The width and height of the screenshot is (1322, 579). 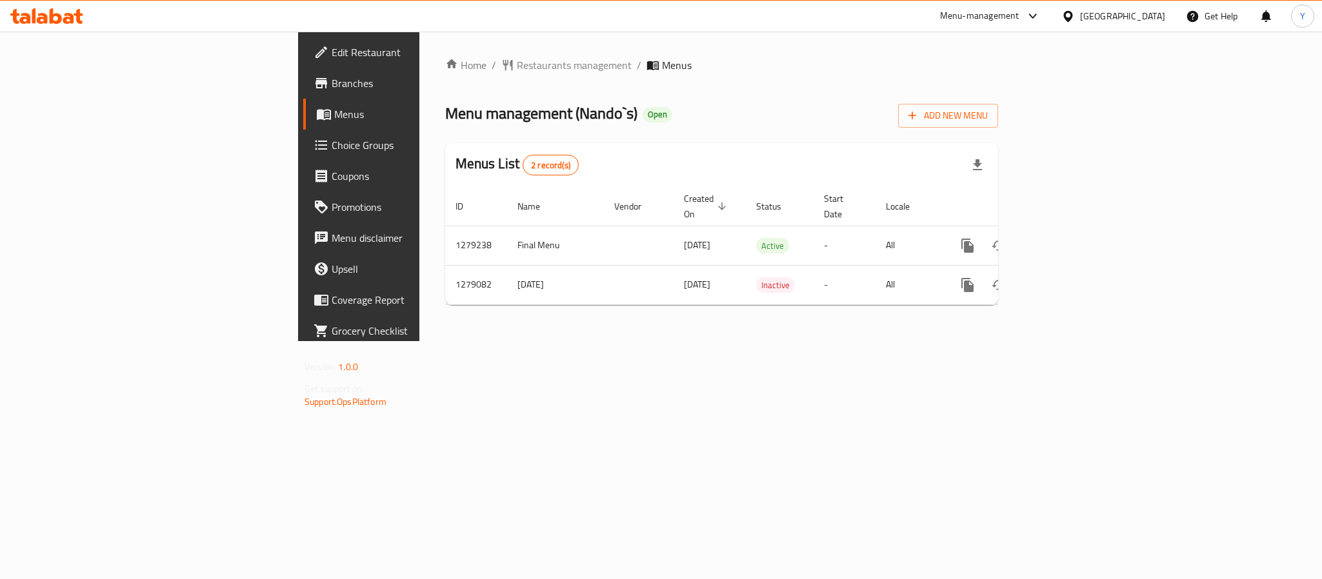 What do you see at coordinates (979, 16) in the screenshot?
I see `div: Menu-management` at bounding box center [979, 16].